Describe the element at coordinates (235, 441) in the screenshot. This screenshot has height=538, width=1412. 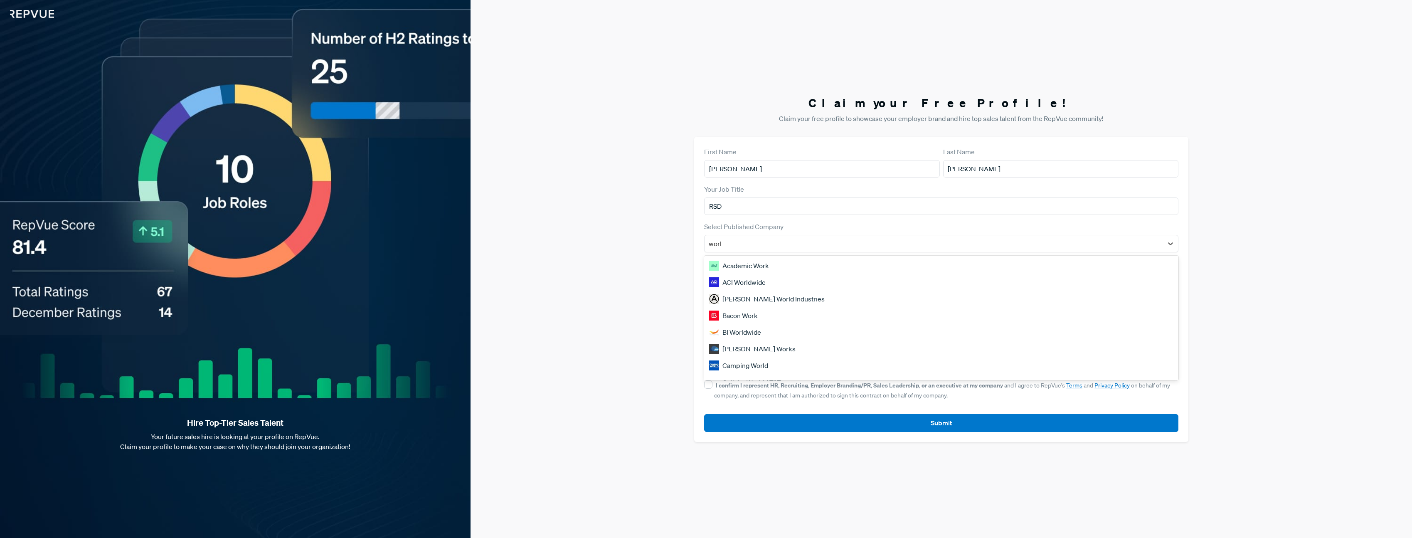
I see `p: Your future sales hire is looking at your profile on RepVue. Claim your profile to make your case...` at that location.